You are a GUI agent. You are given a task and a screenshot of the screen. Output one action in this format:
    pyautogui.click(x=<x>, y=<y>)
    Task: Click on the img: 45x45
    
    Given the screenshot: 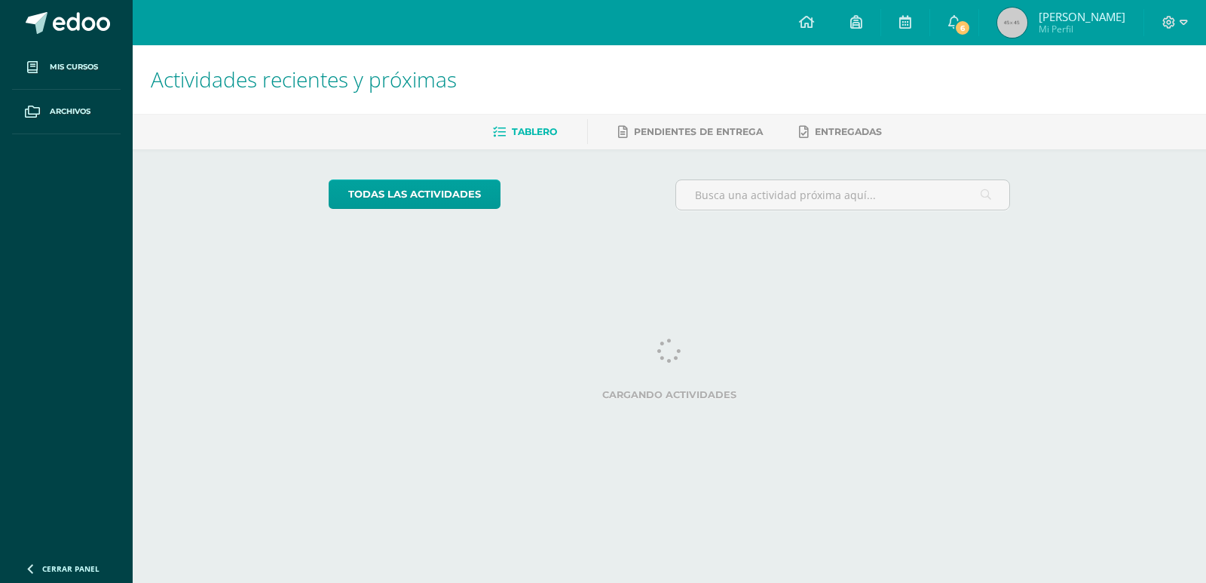 What is the action you would take?
    pyautogui.click(x=1012, y=23)
    